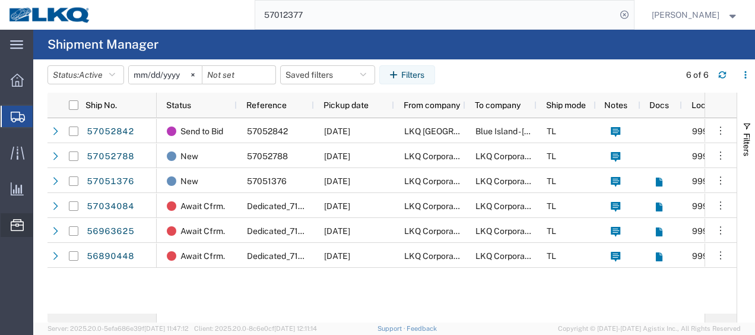 The image size is (755, 335). What do you see at coordinates (267, 105) in the screenshot?
I see `span: Reference` at bounding box center [267, 105].